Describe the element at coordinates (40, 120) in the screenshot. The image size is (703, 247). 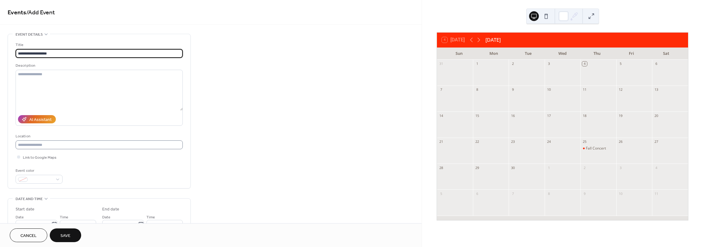
I see `div: AI Assistant` at that location.